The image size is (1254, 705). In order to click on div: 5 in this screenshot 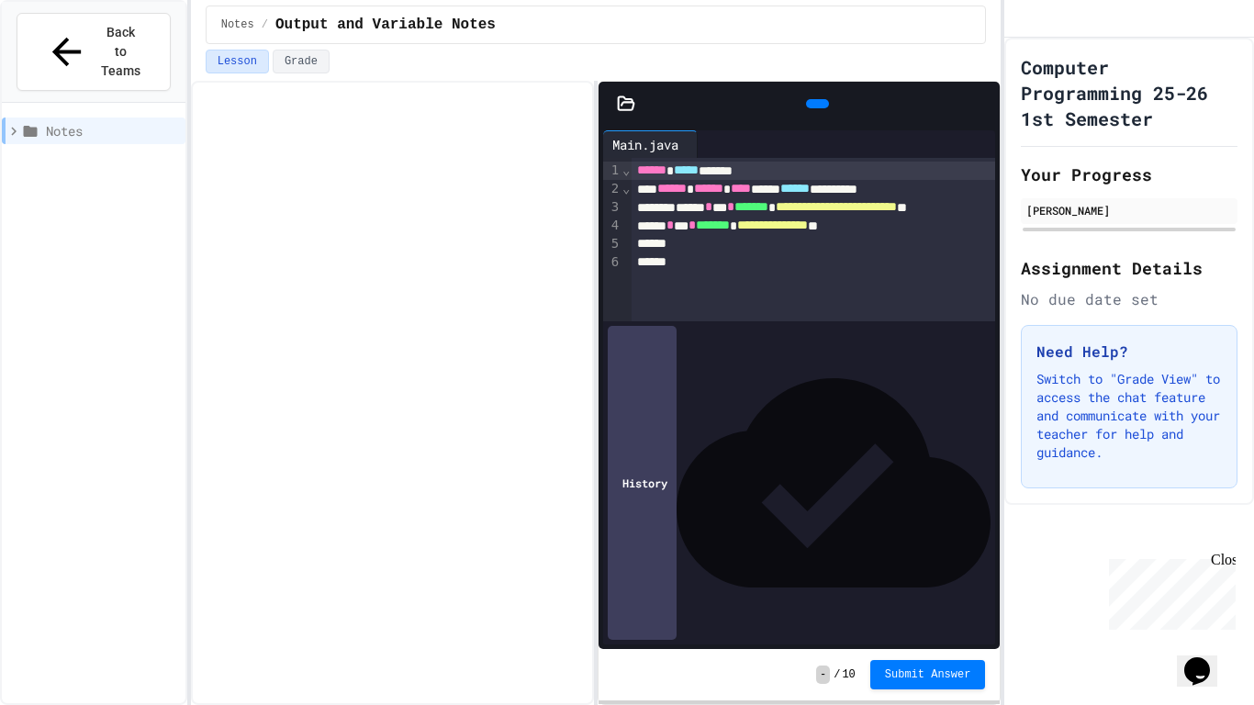, I will do `click(612, 244)`.